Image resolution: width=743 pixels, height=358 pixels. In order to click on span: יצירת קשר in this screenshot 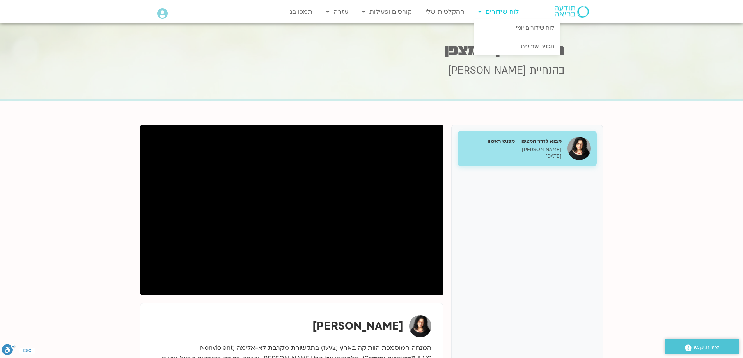, I will do `click(705, 347)`.